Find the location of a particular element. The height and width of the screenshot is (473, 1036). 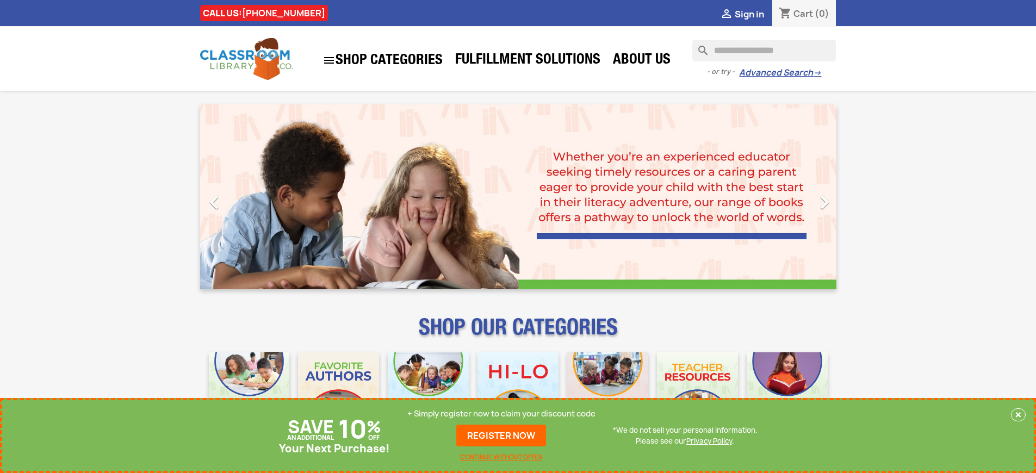

span: Sign in is located at coordinates (749, 14).